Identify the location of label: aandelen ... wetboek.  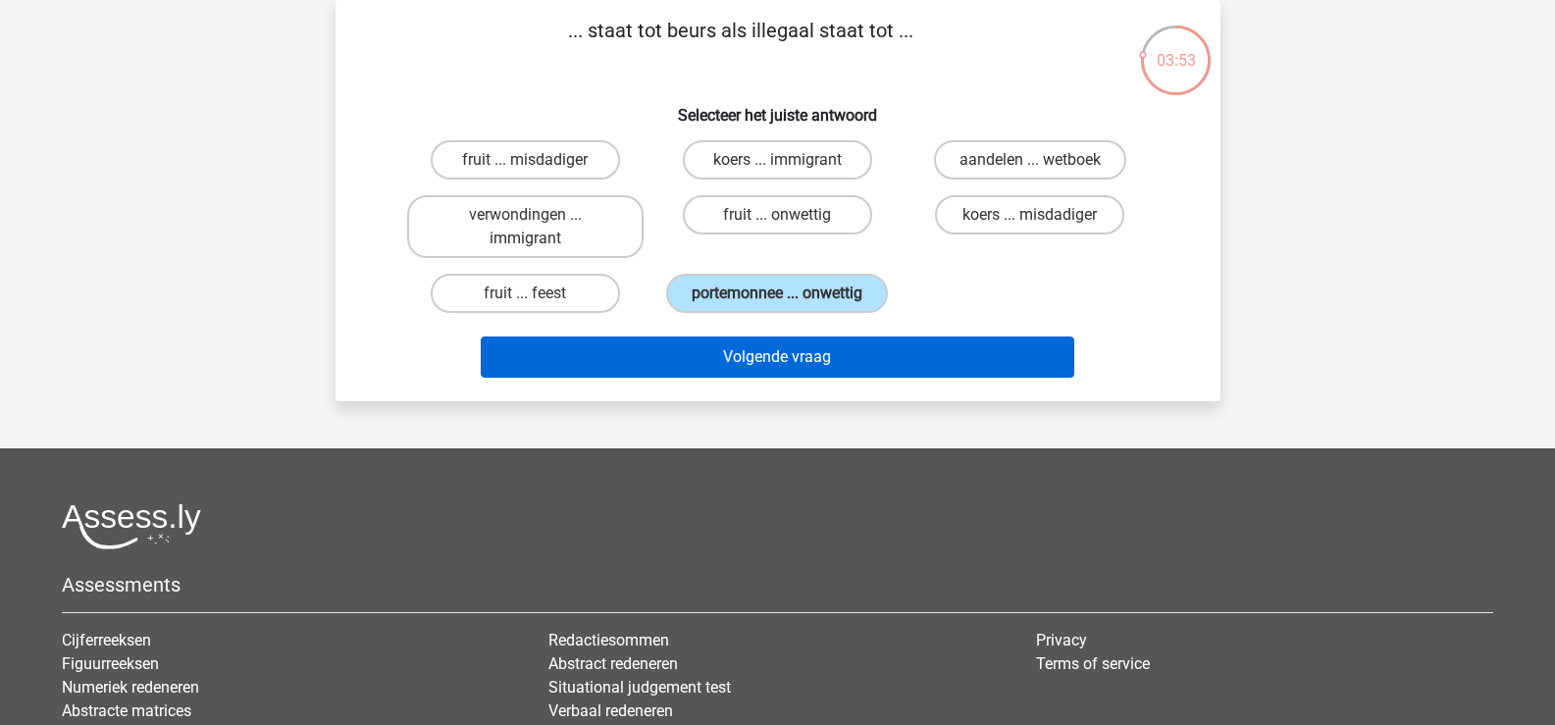
(1030, 160).